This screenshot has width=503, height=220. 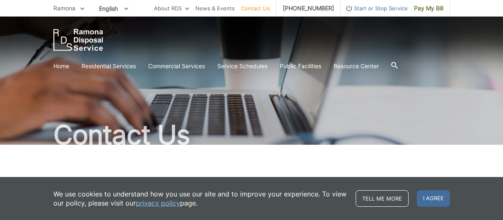 I want to click on a: Home, so click(x=61, y=66).